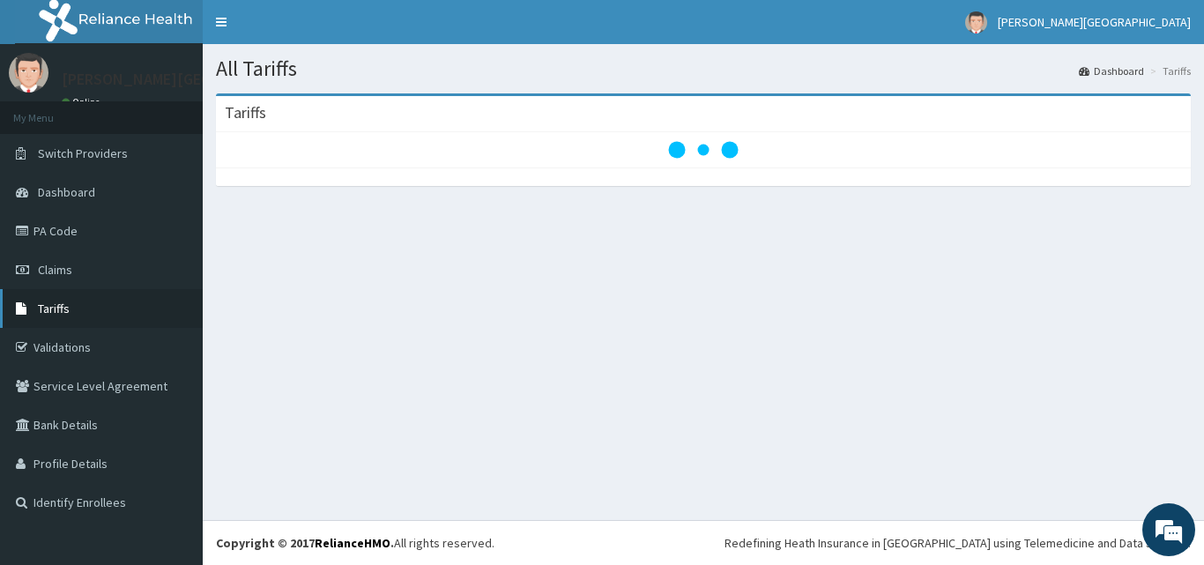 This screenshot has width=1204, height=565. I want to click on a: Dashboard, so click(1111, 71).